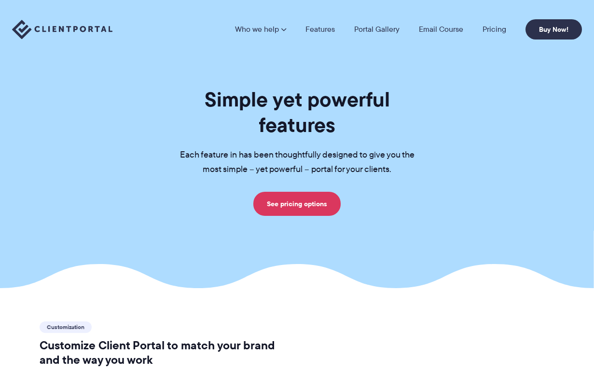 The image size is (594, 371). I want to click on a: See pricing options, so click(297, 204).